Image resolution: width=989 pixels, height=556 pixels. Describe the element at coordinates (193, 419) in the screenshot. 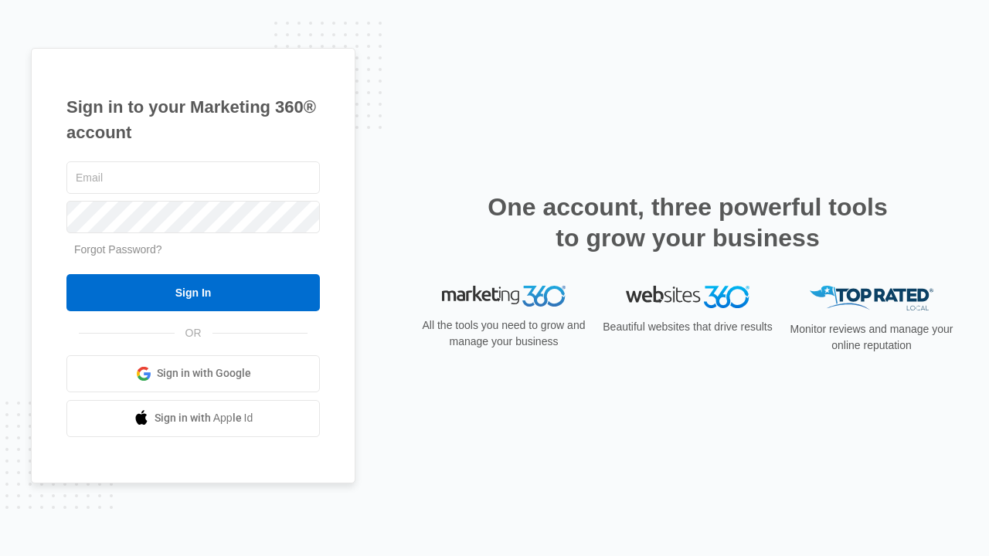

I see `a: Sign in with Apple Id` at that location.